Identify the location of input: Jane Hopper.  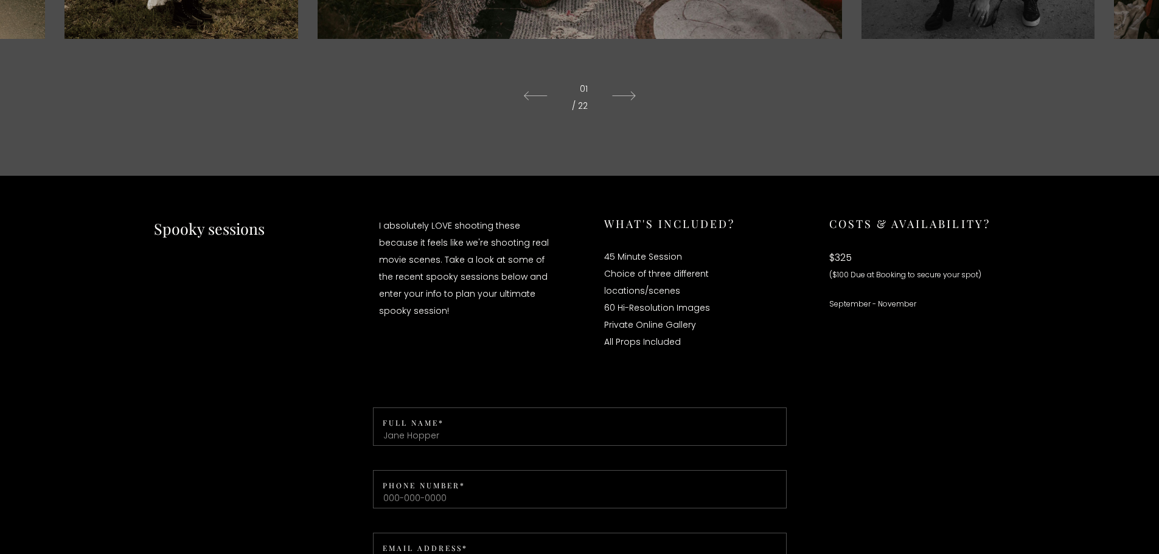
(580, 427).